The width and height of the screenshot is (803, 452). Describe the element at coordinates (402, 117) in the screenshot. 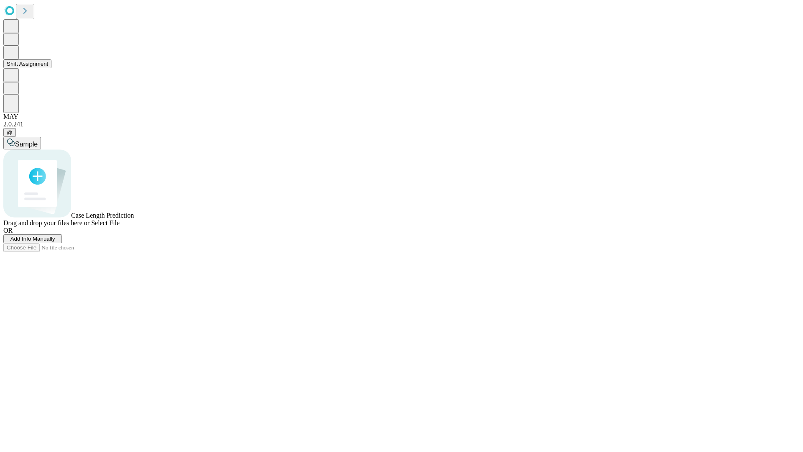

I see `div: MAY` at that location.